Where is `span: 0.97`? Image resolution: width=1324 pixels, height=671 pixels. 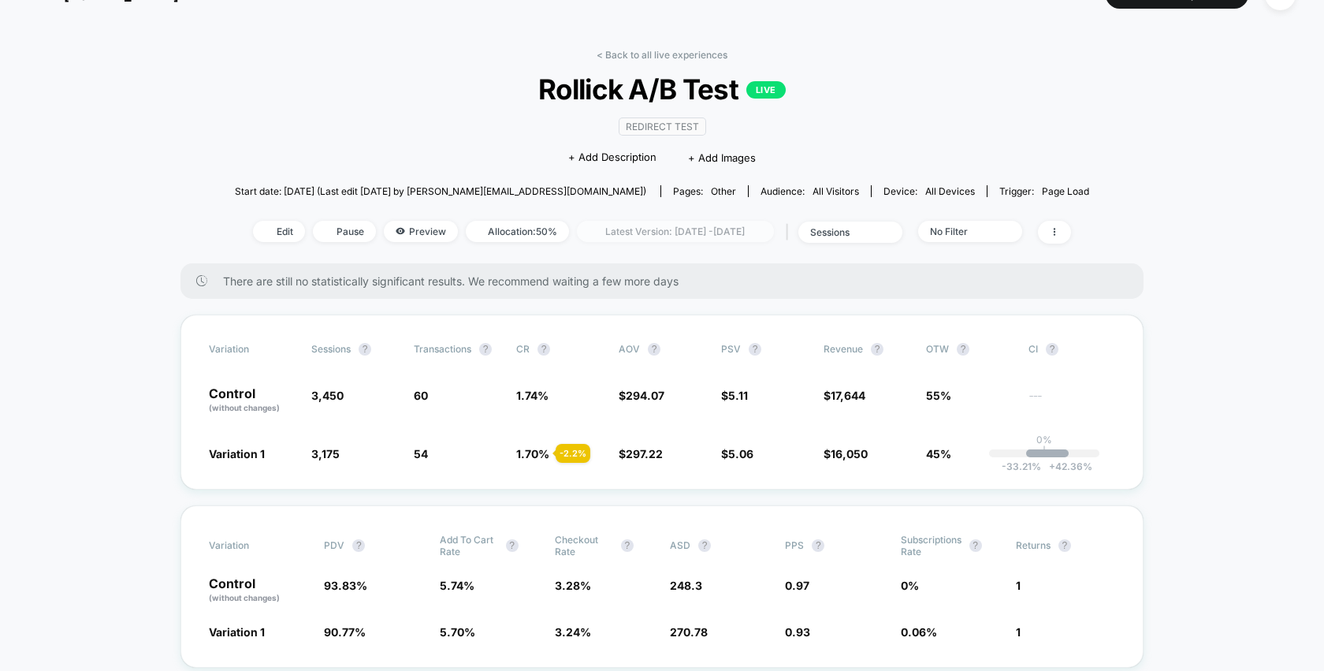
span: 0.97 is located at coordinates (797, 585).